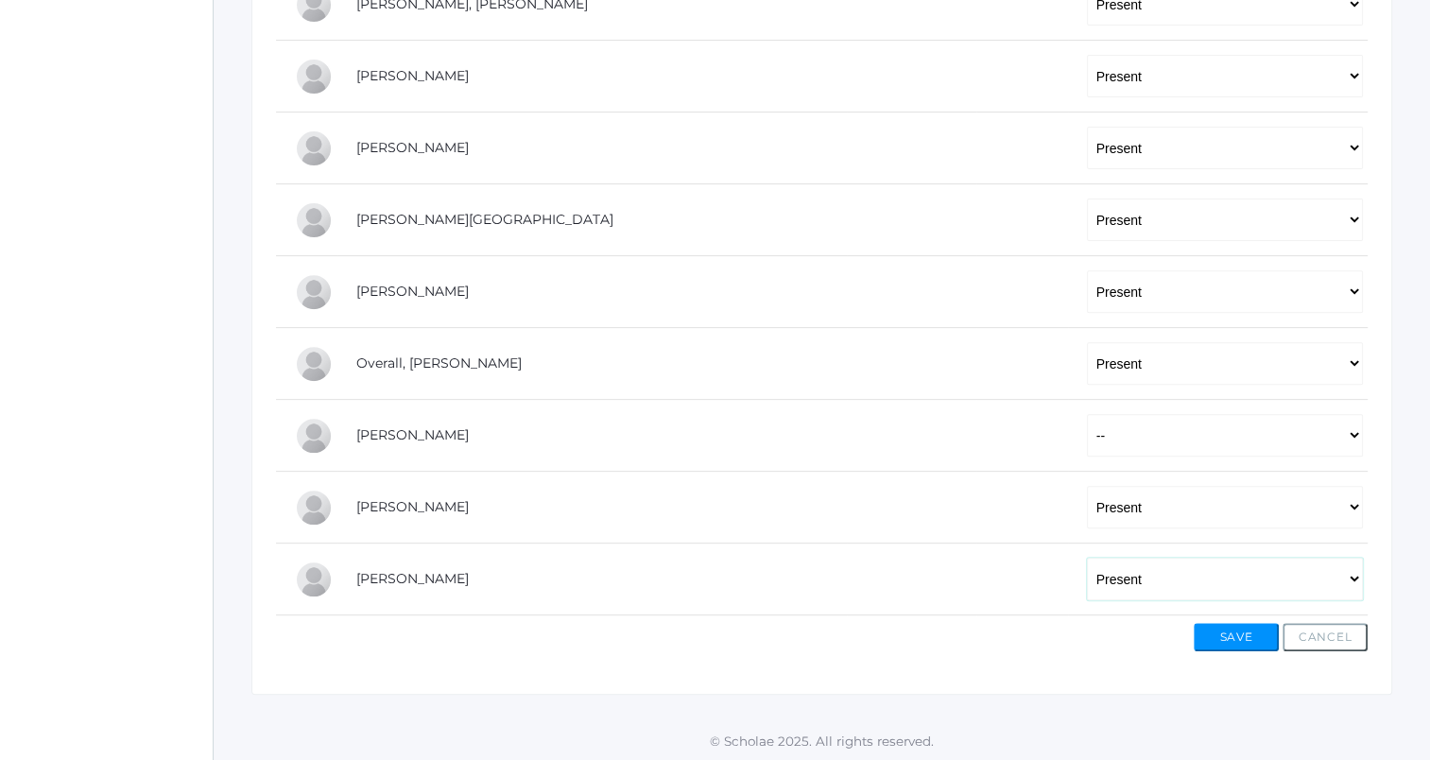 The height and width of the screenshot is (760, 1430). What do you see at coordinates (314, 292) in the screenshot?
I see `div: Marissa Myers` at bounding box center [314, 292].